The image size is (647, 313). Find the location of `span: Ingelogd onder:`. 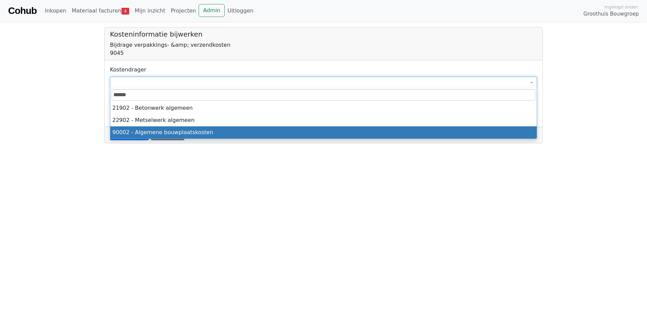

span: Ingelogd onder: is located at coordinates (622, 7).